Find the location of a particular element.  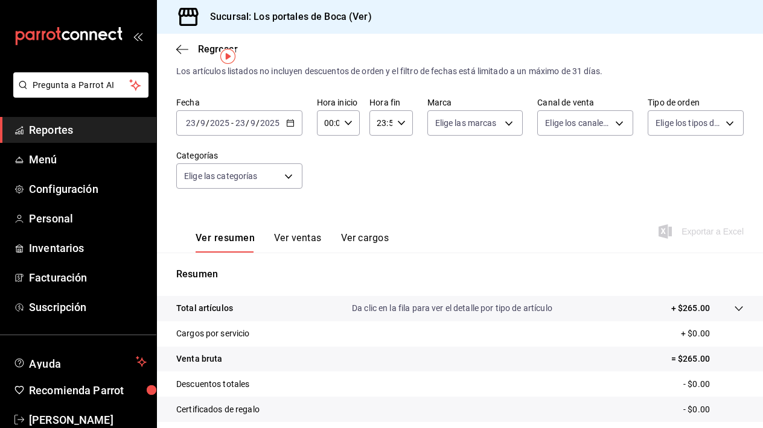

span: Facturación is located at coordinates (87, 278).